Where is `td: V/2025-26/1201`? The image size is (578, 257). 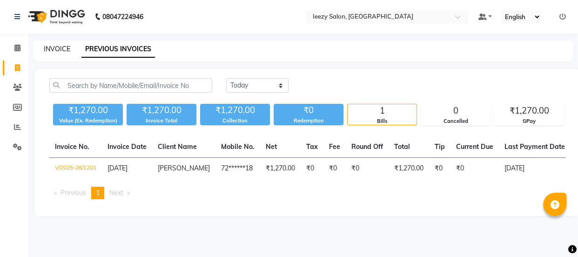
td: V/2025-26/1201 is located at coordinates (75, 168).